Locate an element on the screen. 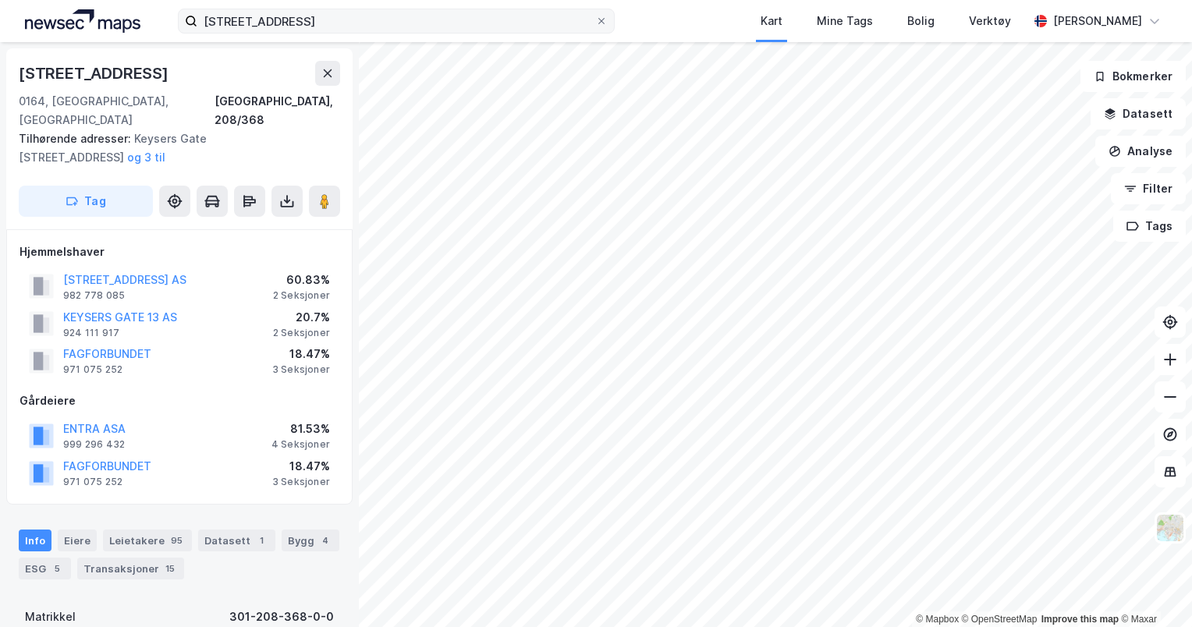 This screenshot has height=627, width=1192. div: 301-208-368-0-0 is located at coordinates (282, 617).